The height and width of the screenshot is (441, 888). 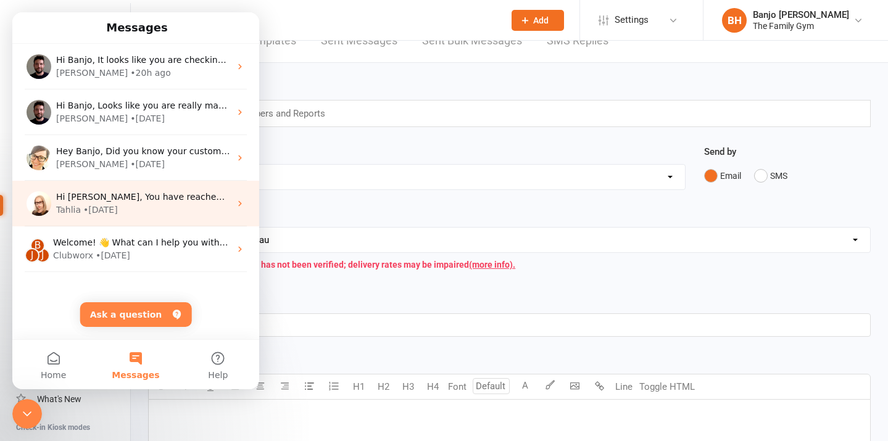 I want to click on img: Profile image for Emily, so click(x=27, y=146).